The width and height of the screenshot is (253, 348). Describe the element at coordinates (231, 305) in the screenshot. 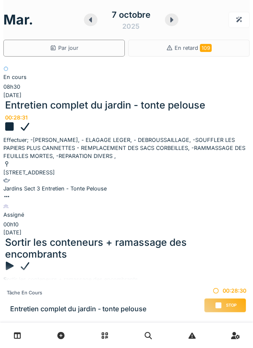

I see `span: Stop` at that location.